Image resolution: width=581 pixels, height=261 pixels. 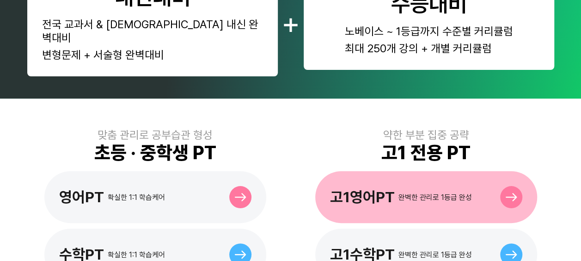 I want to click on div: 초등 · 중학생 PT, so click(x=155, y=152).